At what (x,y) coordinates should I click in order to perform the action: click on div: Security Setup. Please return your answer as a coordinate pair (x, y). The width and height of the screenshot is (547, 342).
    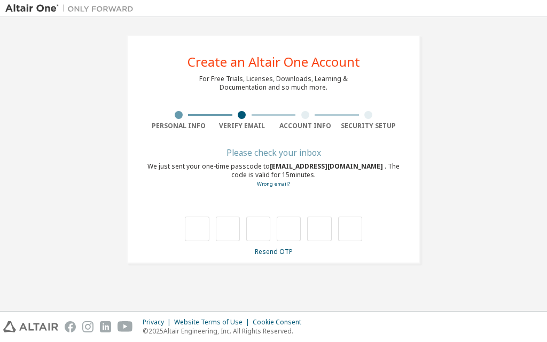
    Looking at the image, I should click on (368, 126).